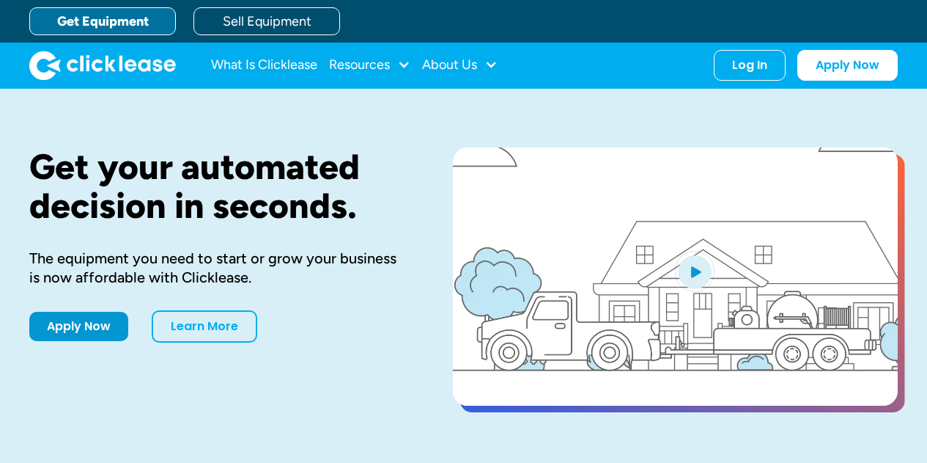 The height and width of the screenshot is (463, 927). Describe the element at coordinates (103, 65) in the screenshot. I see `a: home` at that location.